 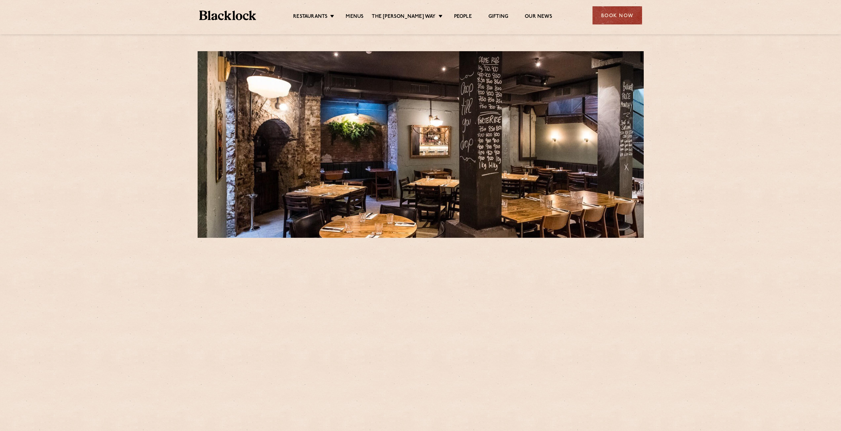 I want to click on a: Menus, so click(x=354, y=17).